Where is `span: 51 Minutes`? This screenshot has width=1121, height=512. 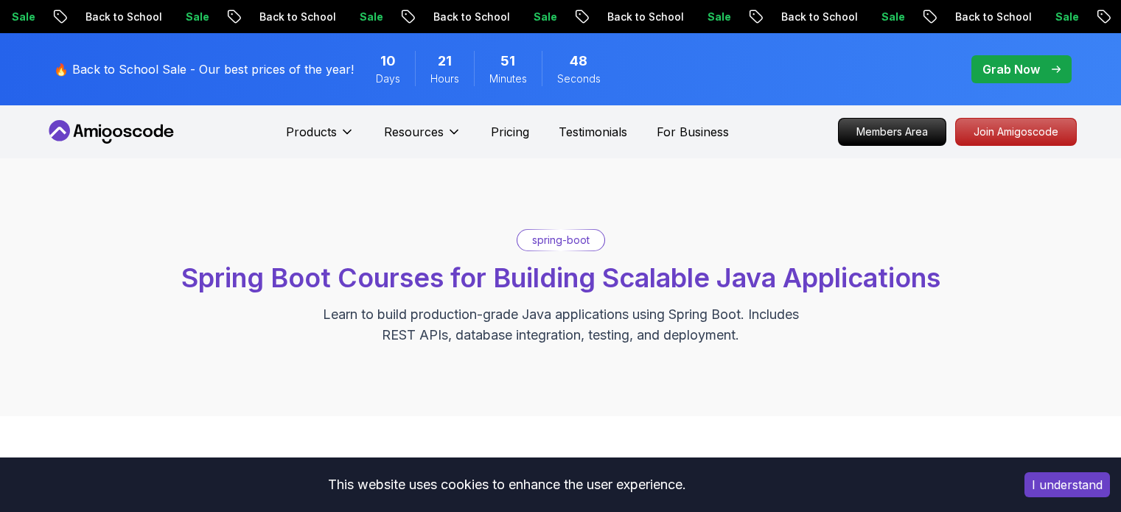
span: 51 Minutes is located at coordinates (508, 61).